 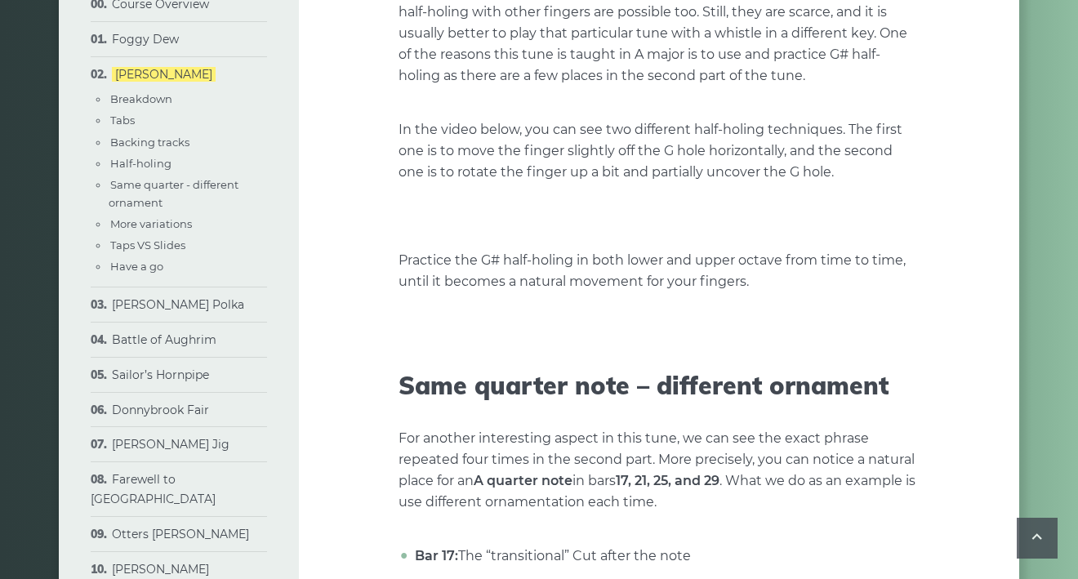 I want to click on p: For another interesting aspect in this tune, we can see the exact phrase repeated four times in t..., so click(x=659, y=470).